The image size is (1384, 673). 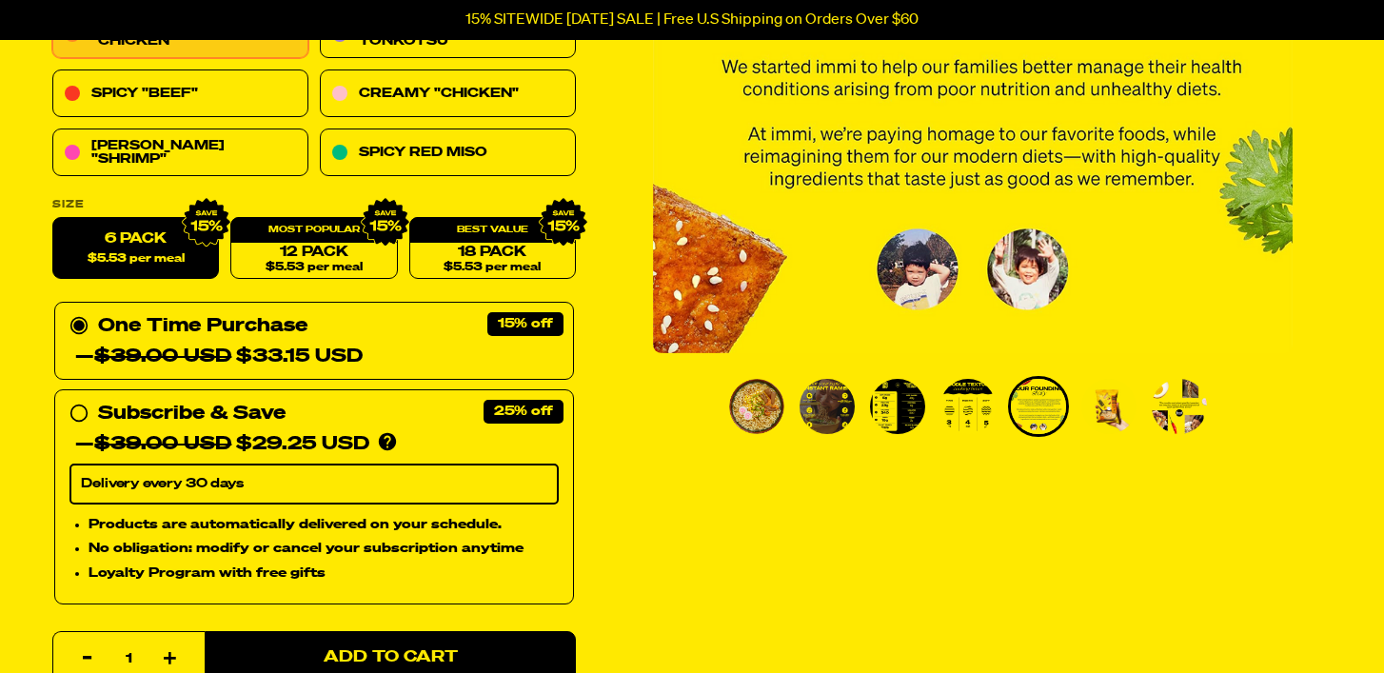 What do you see at coordinates (757, 406) in the screenshot?
I see `li: Go to slide 1` at bounding box center [757, 406].